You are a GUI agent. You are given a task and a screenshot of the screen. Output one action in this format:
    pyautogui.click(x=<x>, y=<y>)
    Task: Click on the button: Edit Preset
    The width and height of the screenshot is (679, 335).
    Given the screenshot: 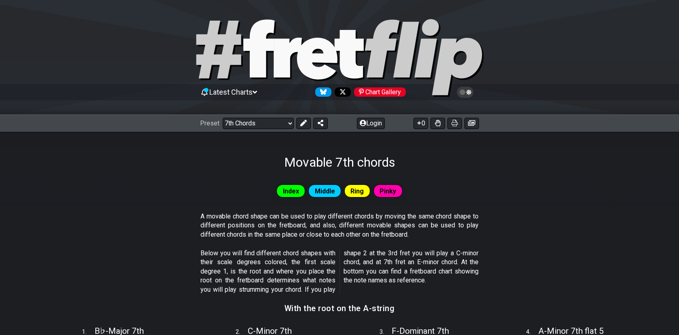 What is the action you would take?
    pyautogui.click(x=303, y=123)
    